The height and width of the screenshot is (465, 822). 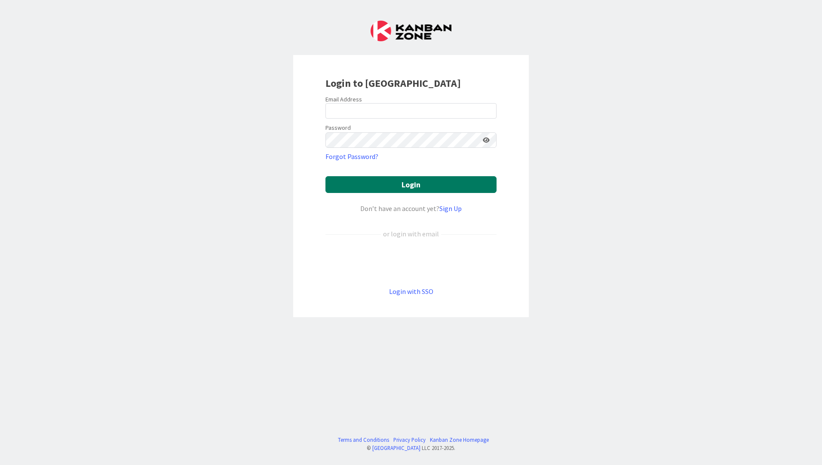 I want to click on a: Login with SSO, so click(x=411, y=292).